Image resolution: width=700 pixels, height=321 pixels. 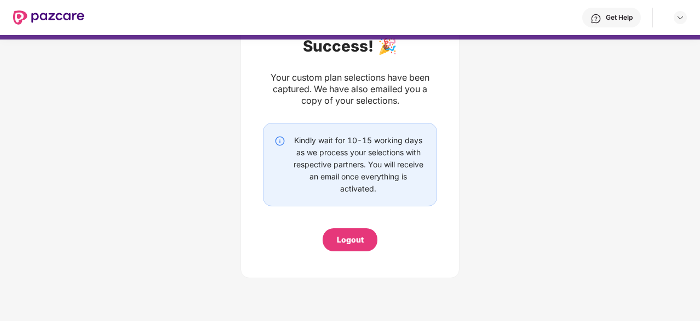 I want to click on img: New Pazcare Logo, so click(x=49, y=18).